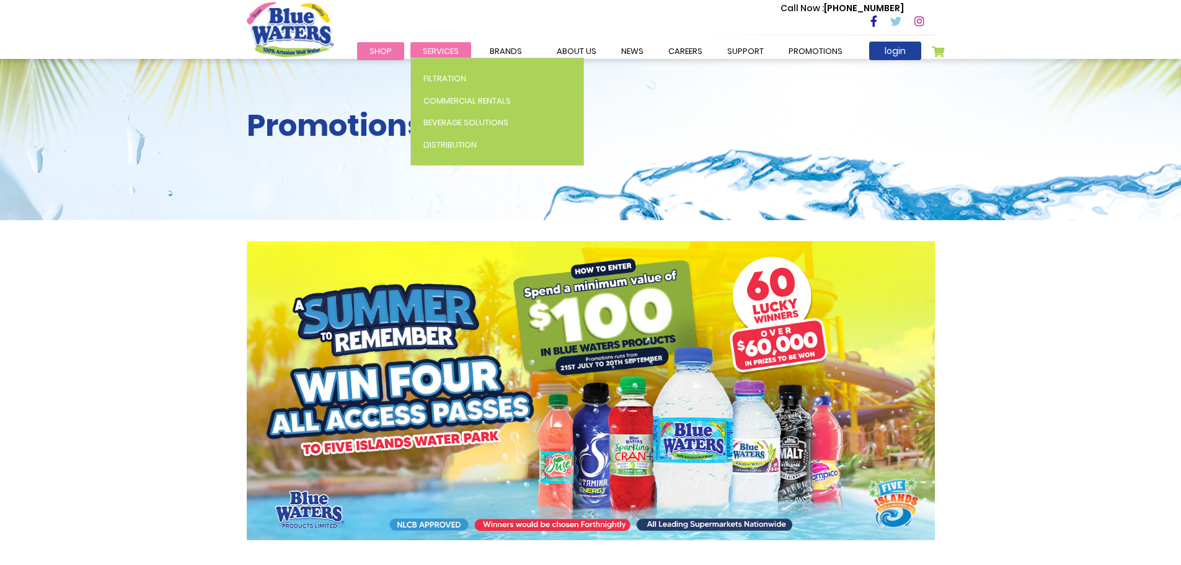 Image resolution: width=1181 pixels, height=565 pixels. What do you see at coordinates (444, 78) in the screenshot?
I see `span: Filtration` at bounding box center [444, 78].